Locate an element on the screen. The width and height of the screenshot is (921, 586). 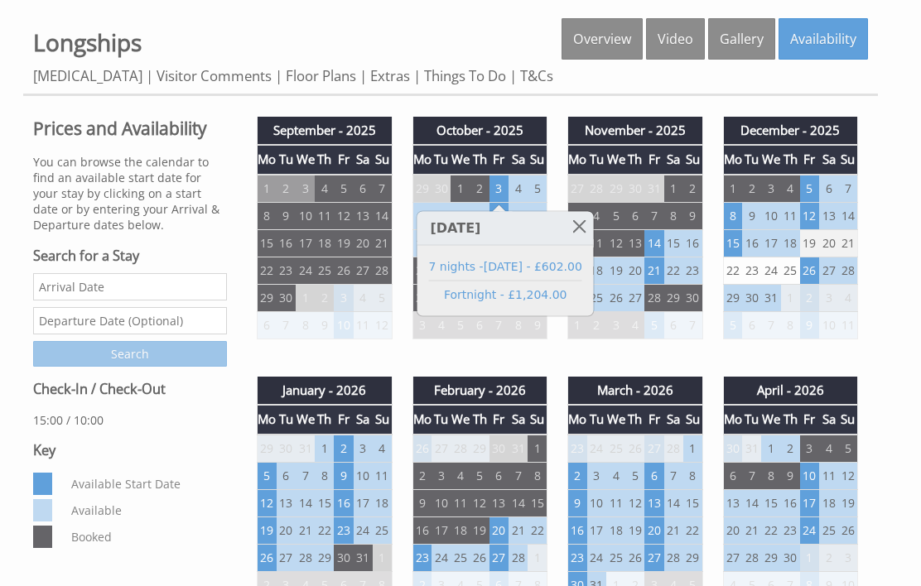
input: Departure Date (Optional) is located at coordinates (130, 320).